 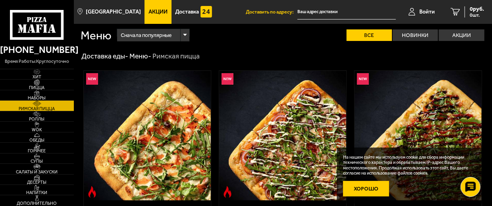 What do you see at coordinates (366, 188) in the screenshot?
I see `button: Хорошо` at bounding box center [366, 188].